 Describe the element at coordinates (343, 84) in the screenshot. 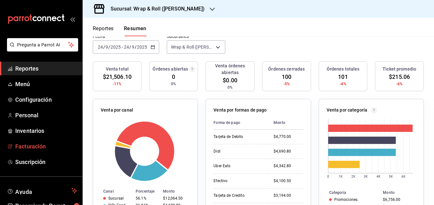

I see `span: -4%` at that location.